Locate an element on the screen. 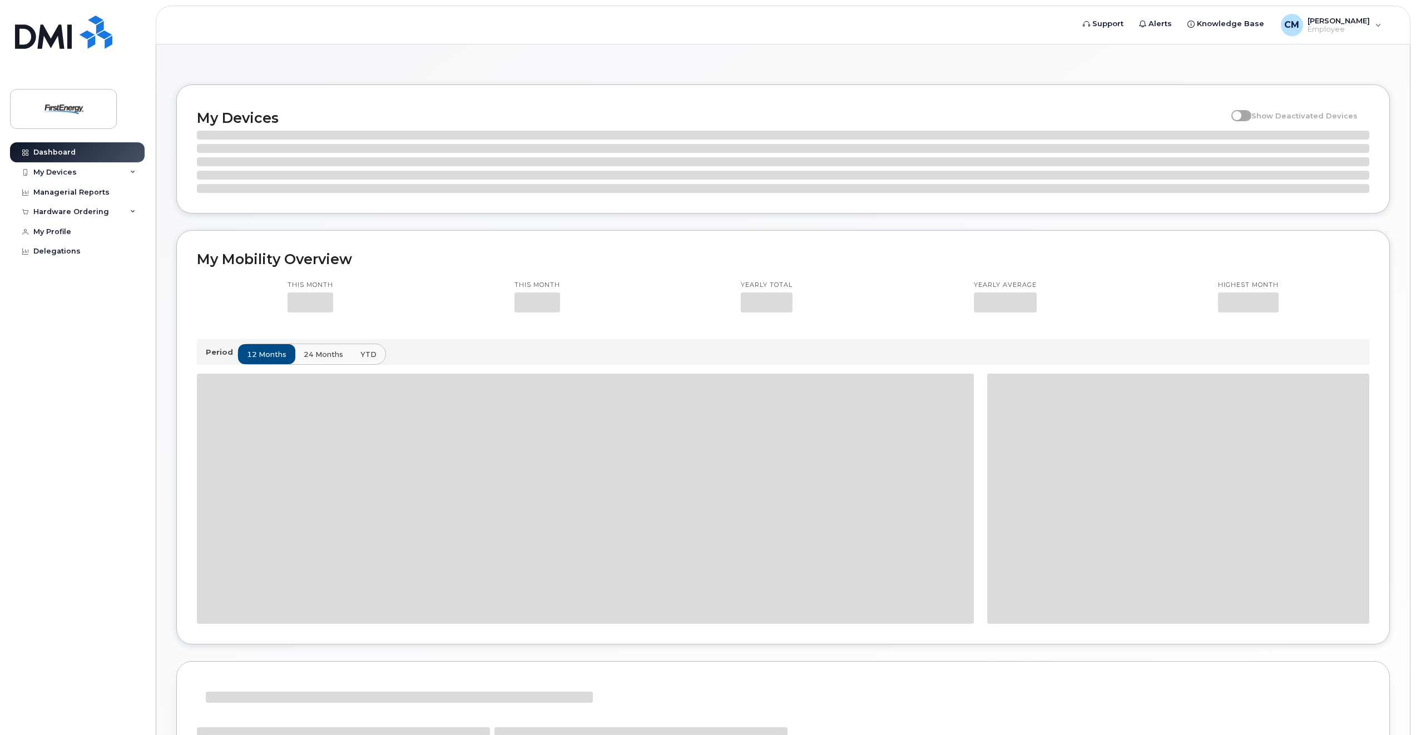  p: Period is located at coordinates (221, 352).